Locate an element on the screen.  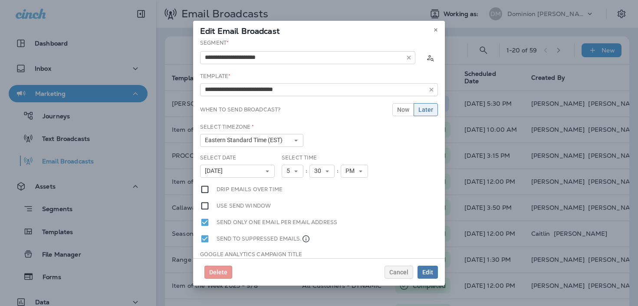
span: 5 is located at coordinates (290, 171).